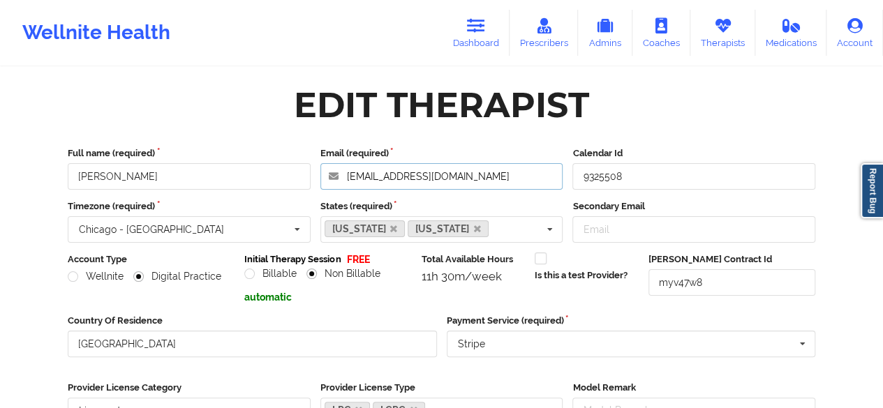  Describe the element at coordinates (270, 274) in the screenshot. I see `label: Billable` at that location.